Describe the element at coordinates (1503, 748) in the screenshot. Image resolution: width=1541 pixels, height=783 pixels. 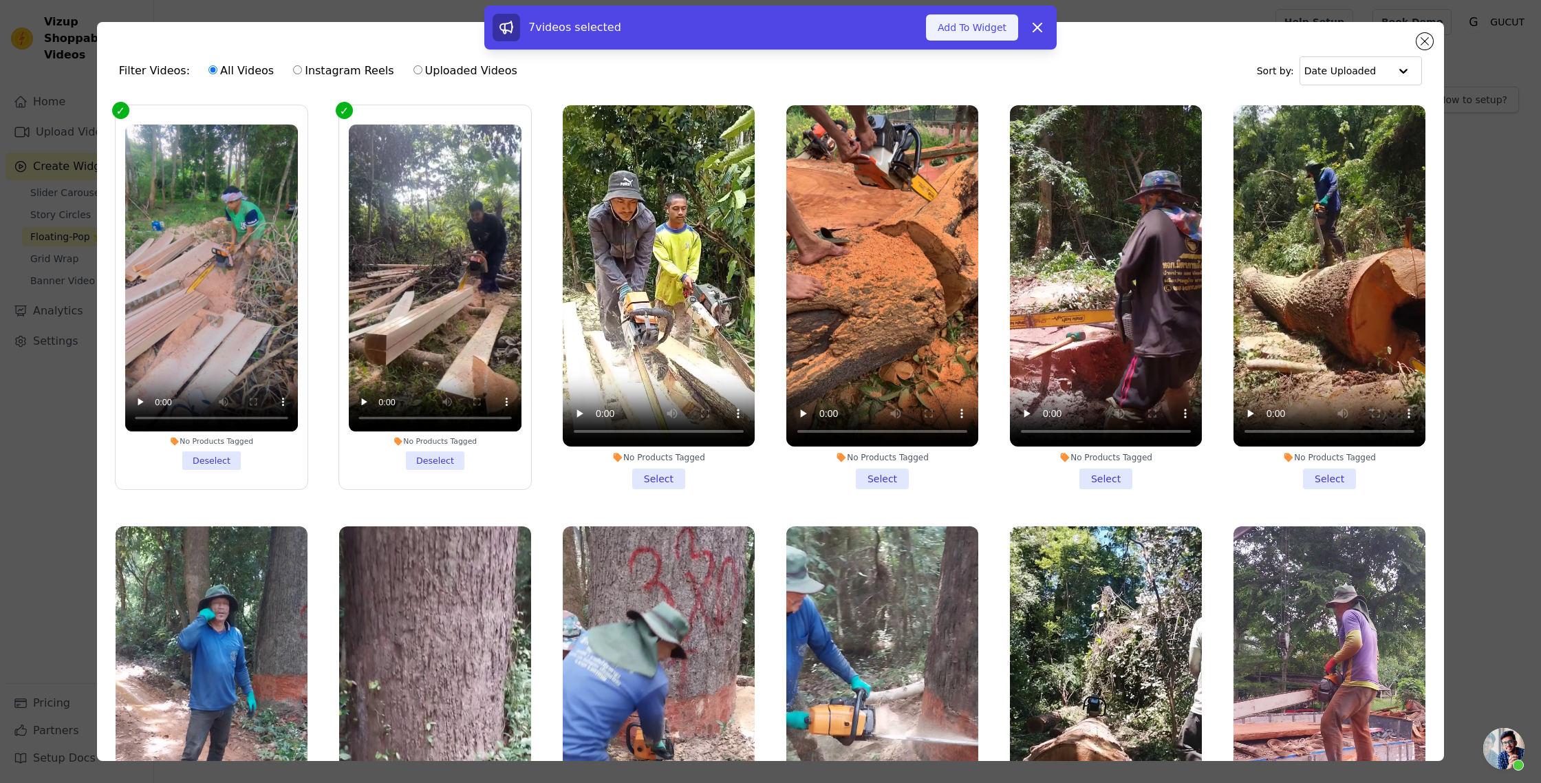
I see `div: คำแนะนำเมื่อวางเมาส์เหนือปุ่มเปิด` at that location.